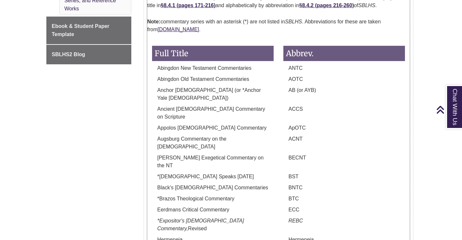  Describe the element at coordinates (448, 109) in the screenshot. I see `a: Back to Top` at that location.